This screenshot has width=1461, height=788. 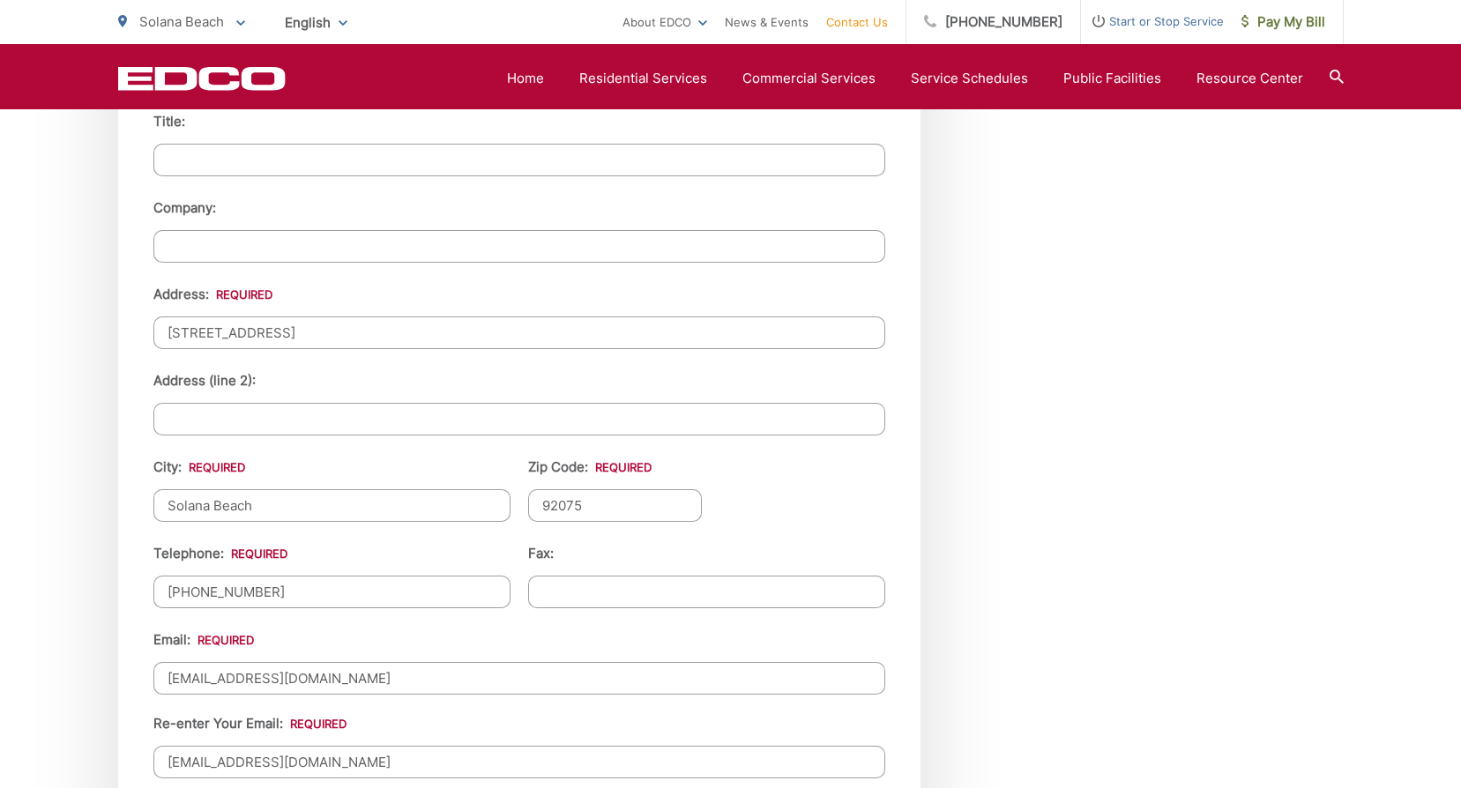 What do you see at coordinates (202, 78) in the screenshot?
I see `a: EDCD logo. Return to the homepage.` at bounding box center [202, 78].